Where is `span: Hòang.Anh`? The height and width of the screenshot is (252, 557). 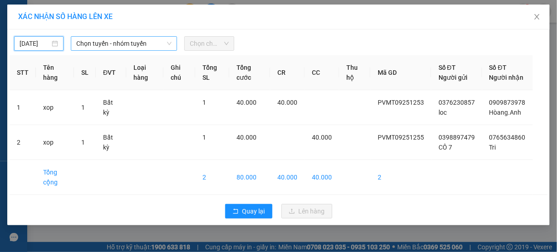
span: Hòang.Anh is located at coordinates (505, 113).